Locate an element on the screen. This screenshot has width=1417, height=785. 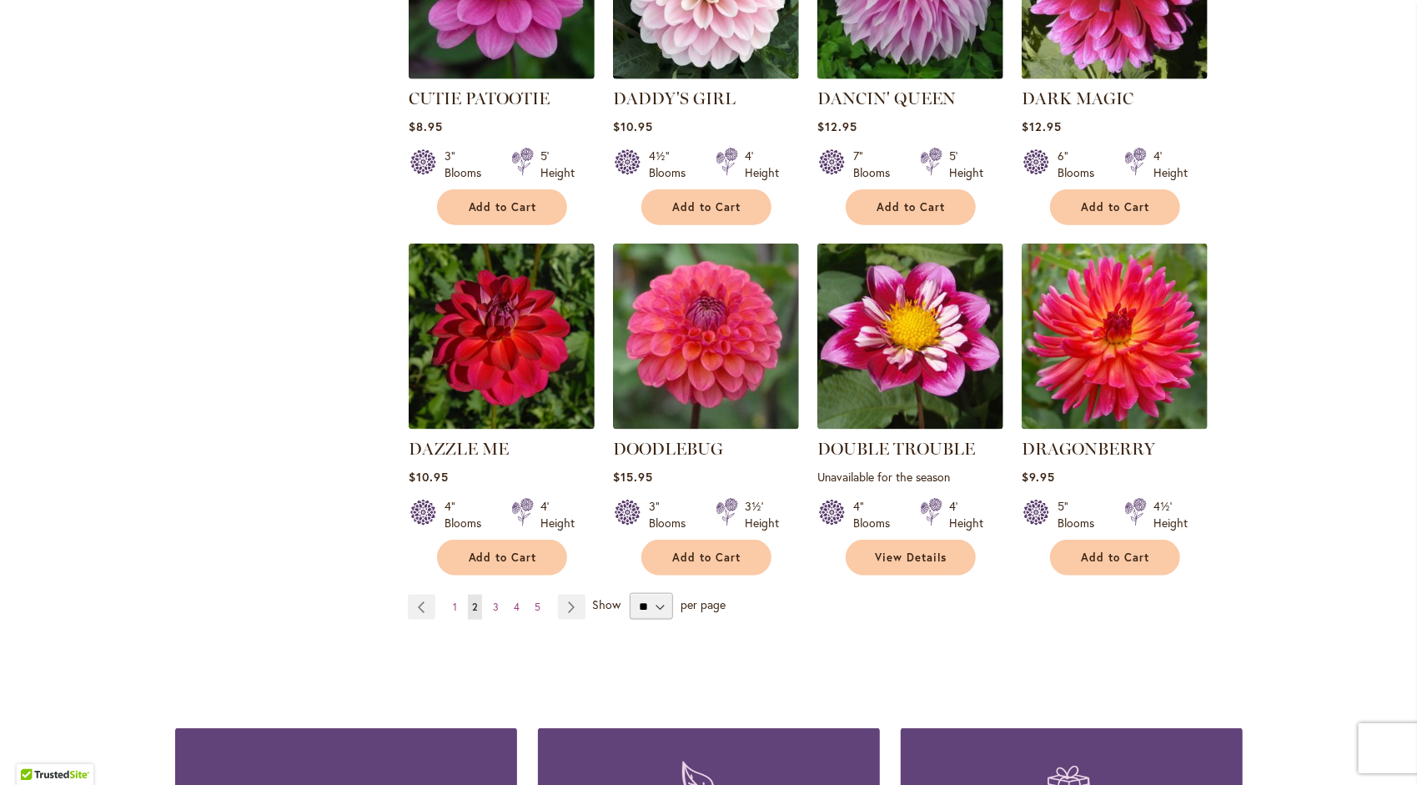
span: 5 is located at coordinates (537, 606).